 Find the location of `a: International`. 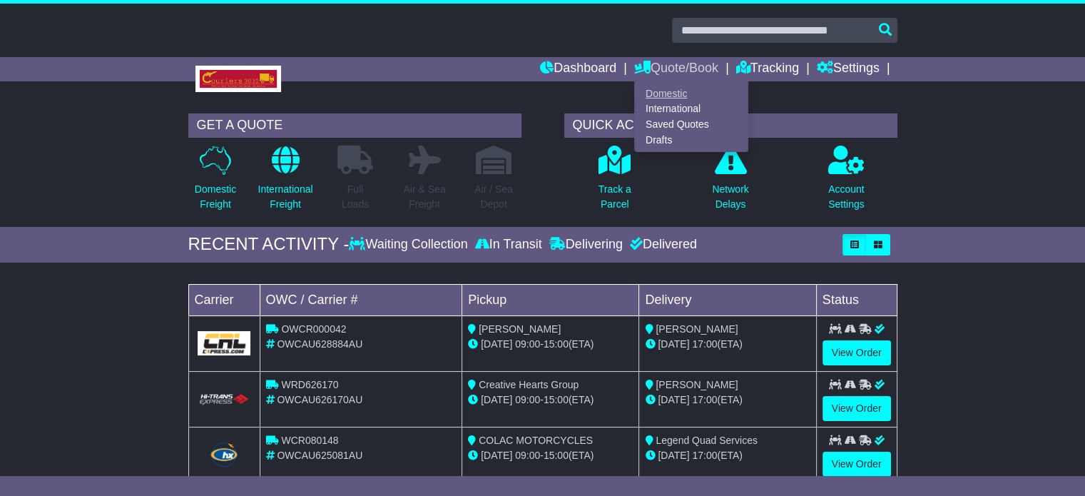

a: International is located at coordinates (691, 109).